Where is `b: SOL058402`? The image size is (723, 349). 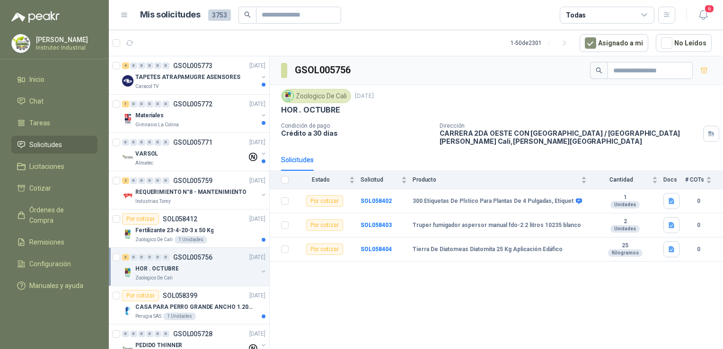 b: SOL058402 is located at coordinates (376, 201).